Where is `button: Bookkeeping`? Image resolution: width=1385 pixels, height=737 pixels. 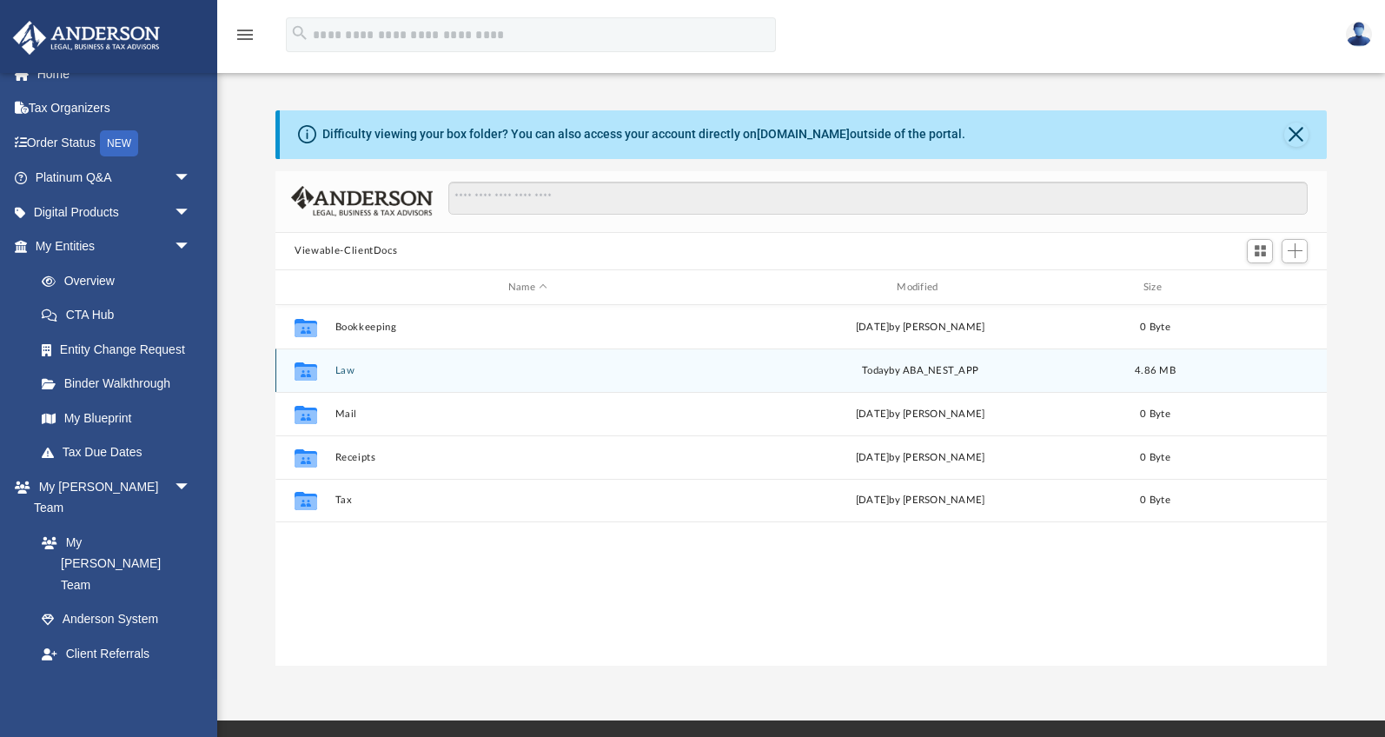 button: Bookkeeping is located at coordinates (527, 327).